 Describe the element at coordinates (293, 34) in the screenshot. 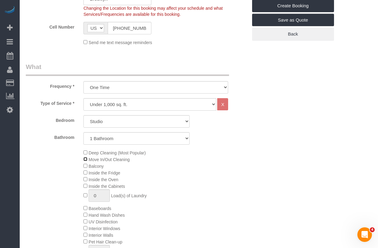

I see `a: Back` at that location.